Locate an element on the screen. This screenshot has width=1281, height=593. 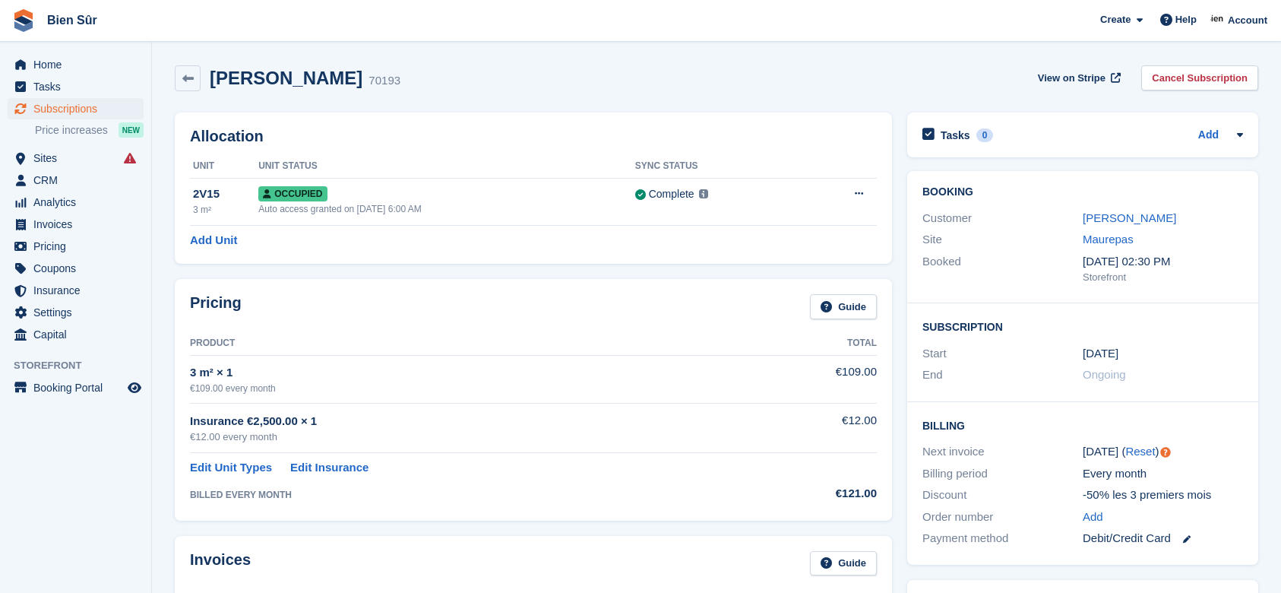
a: Preview store is located at coordinates (134, 388).